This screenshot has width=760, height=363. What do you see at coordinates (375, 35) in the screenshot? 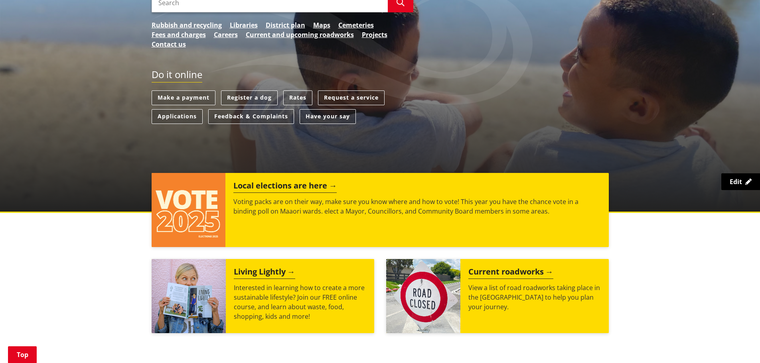
I see `a: Projects` at bounding box center [375, 35].